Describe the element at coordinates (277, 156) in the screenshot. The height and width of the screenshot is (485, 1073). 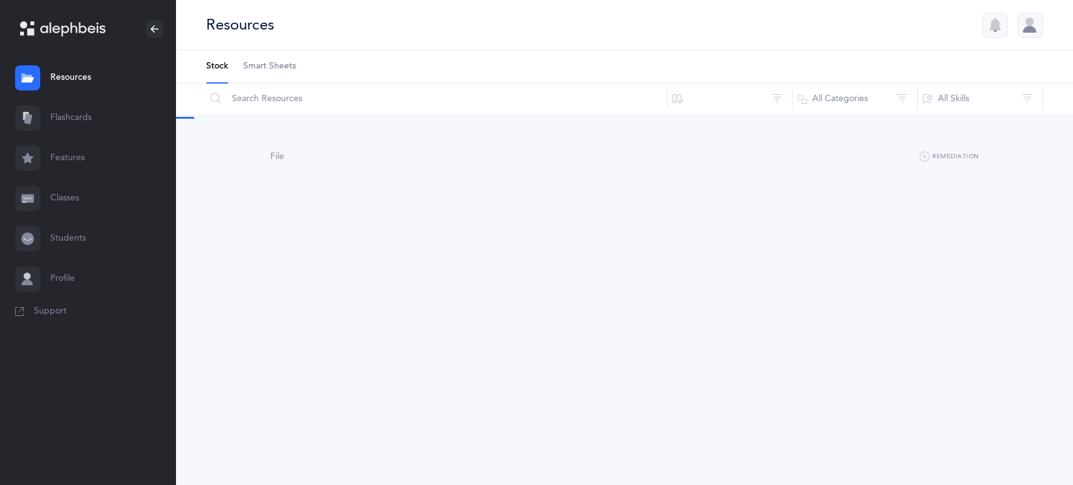
I see `span: File` at that location.